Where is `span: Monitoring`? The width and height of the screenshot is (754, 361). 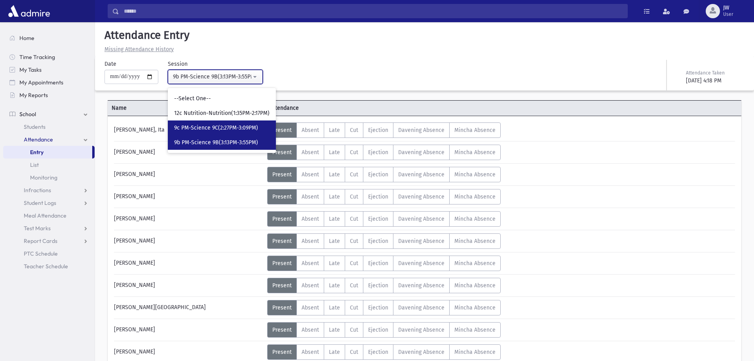
span: Monitoring is located at coordinates (44, 177).